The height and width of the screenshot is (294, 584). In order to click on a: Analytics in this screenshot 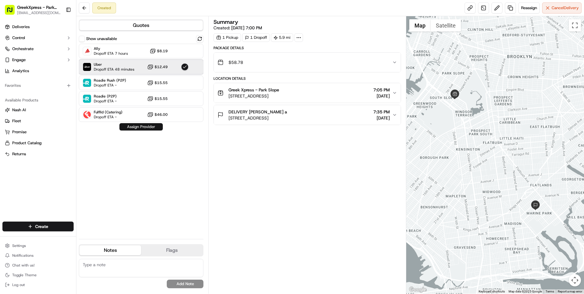, I will do `click(38, 71)`.